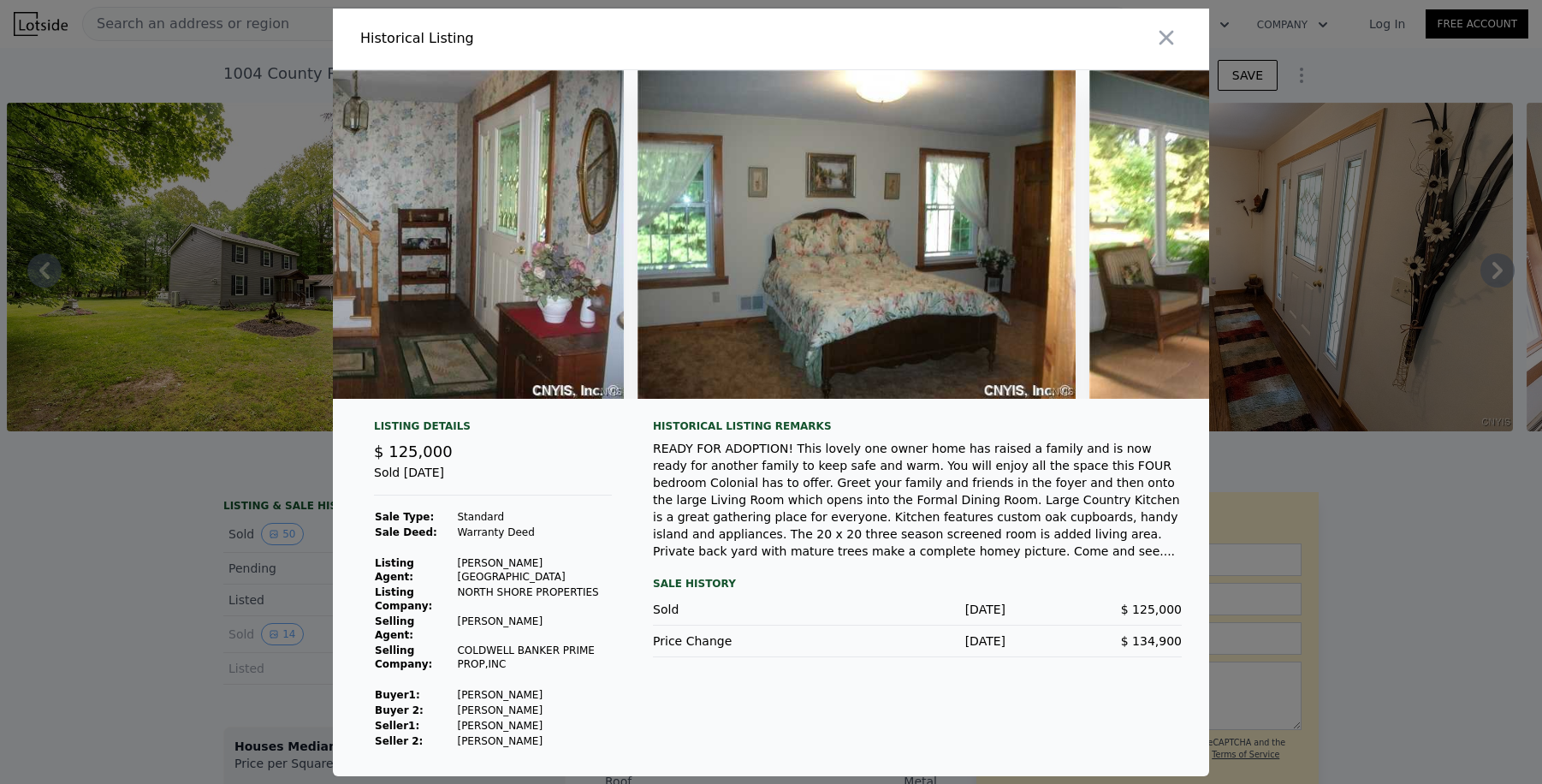 This screenshot has height=784, width=1542. Describe the element at coordinates (534, 599) in the screenshot. I see `td: NORTH SHORE PROPERTIES` at that location.